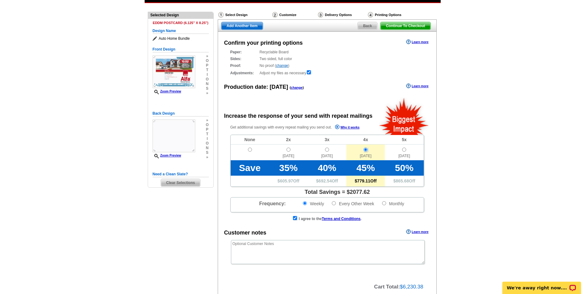  What do you see at coordinates (250, 168) in the screenshot?
I see `td: Save` at bounding box center [250, 168].